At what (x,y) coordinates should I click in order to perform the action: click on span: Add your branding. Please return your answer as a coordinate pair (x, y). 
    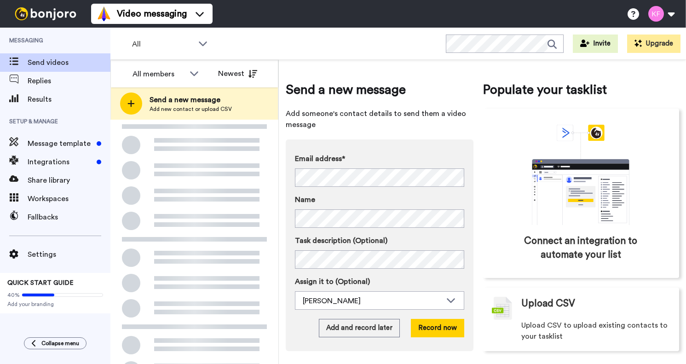
    Looking at the image, I should click on (55, 304).